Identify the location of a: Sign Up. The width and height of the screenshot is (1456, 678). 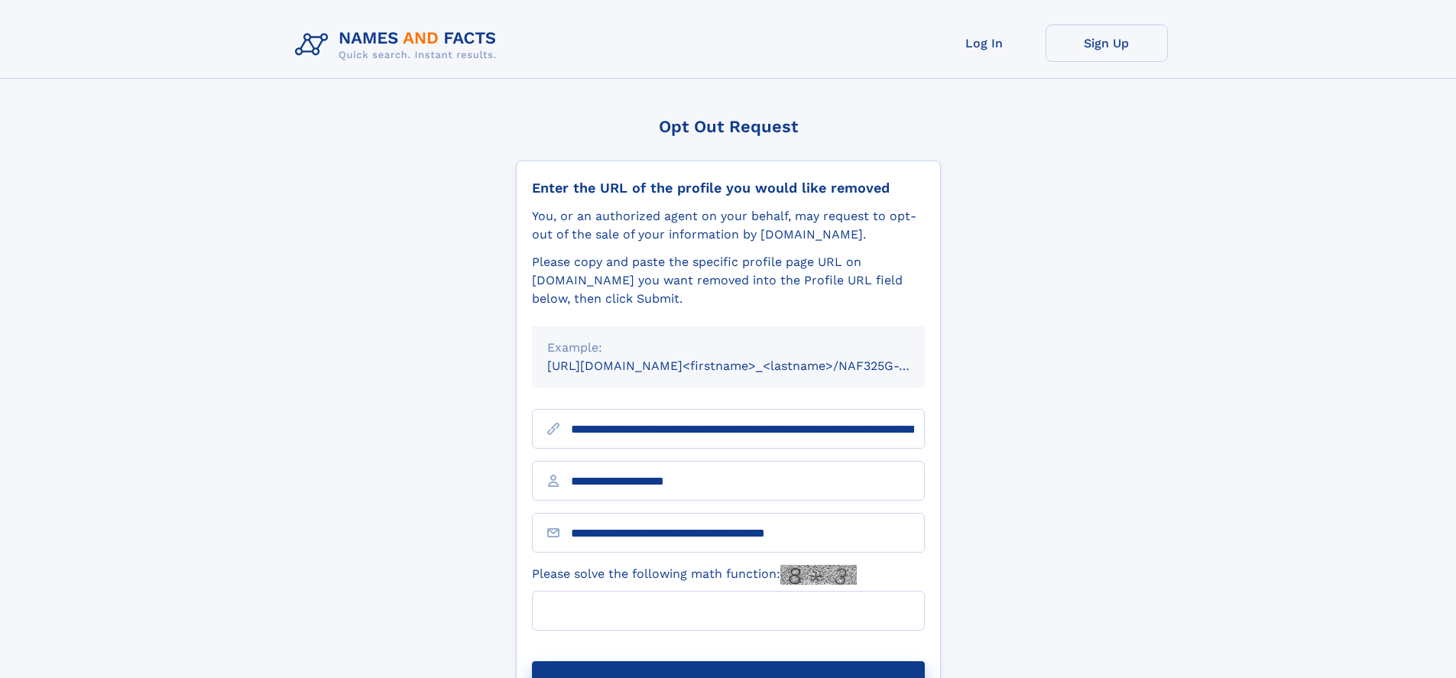
(1107, 43).